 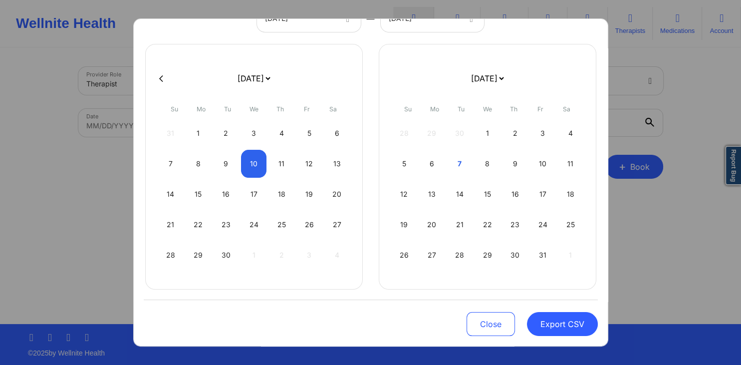 I want to click on div: Thu Sep 11 2025, so click(x=281, y=164).